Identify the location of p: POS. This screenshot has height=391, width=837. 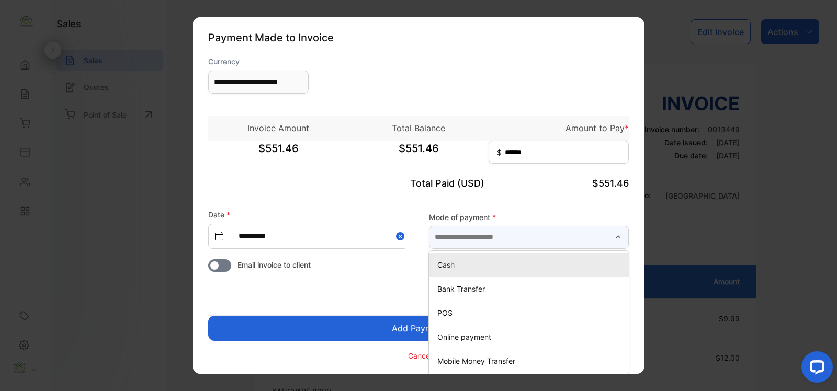
(531, 312).